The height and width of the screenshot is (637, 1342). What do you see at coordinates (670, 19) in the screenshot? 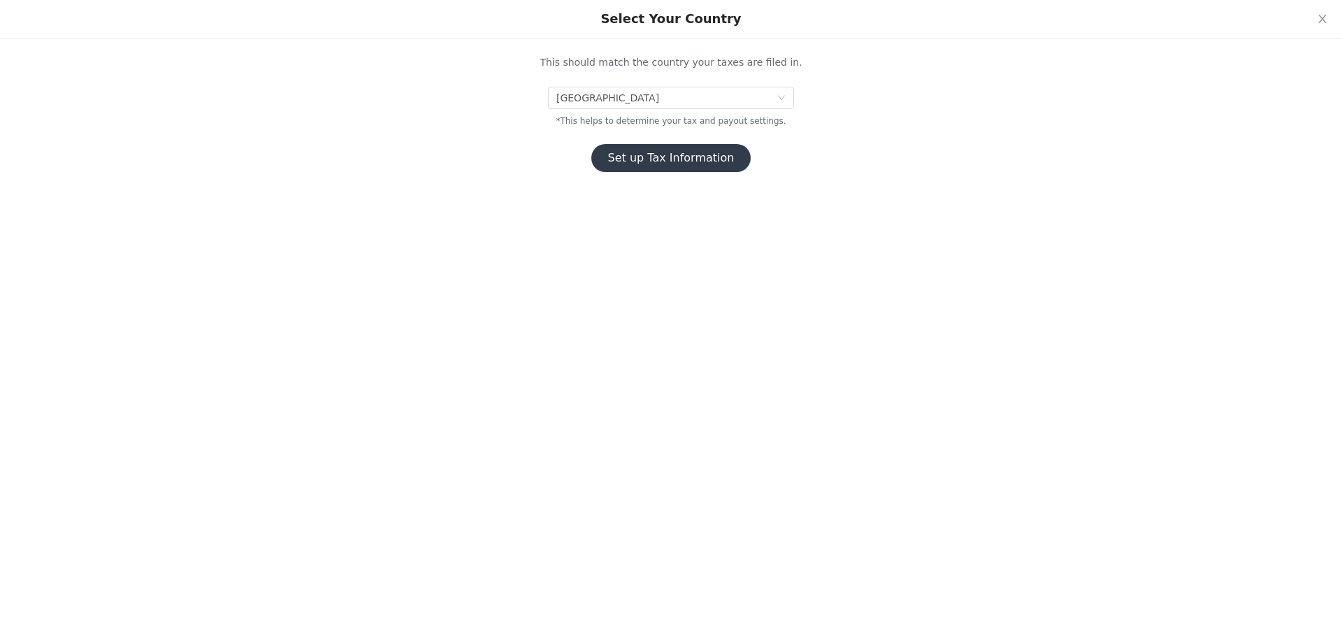
I see `div: Select Your Country` at bounding box center [670, 19].